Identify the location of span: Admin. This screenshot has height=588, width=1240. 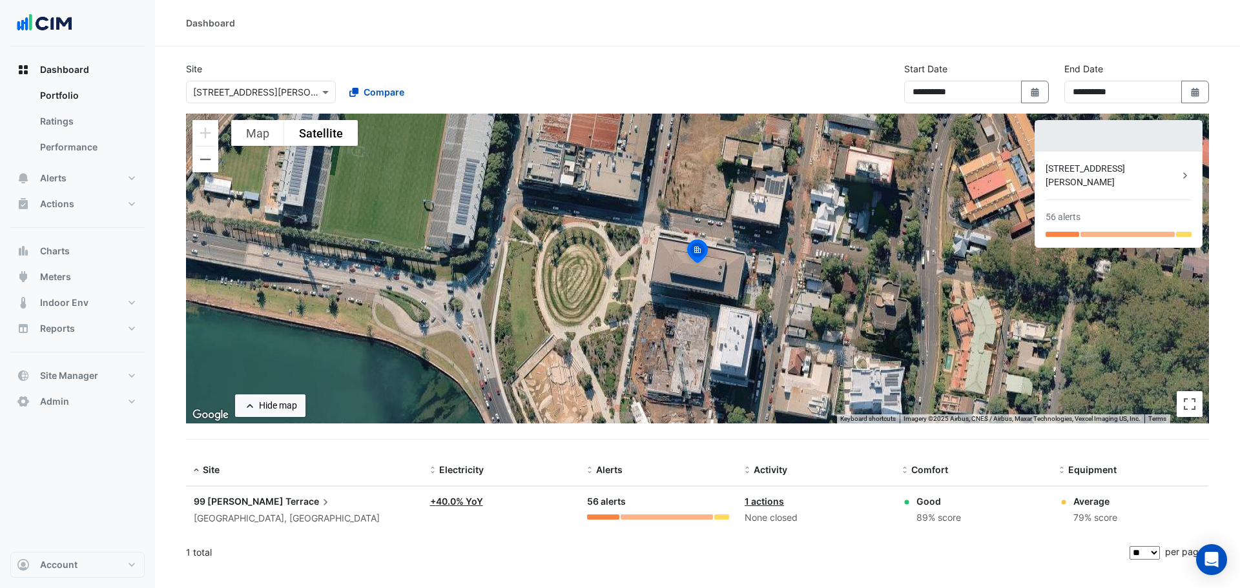
(54, 402).